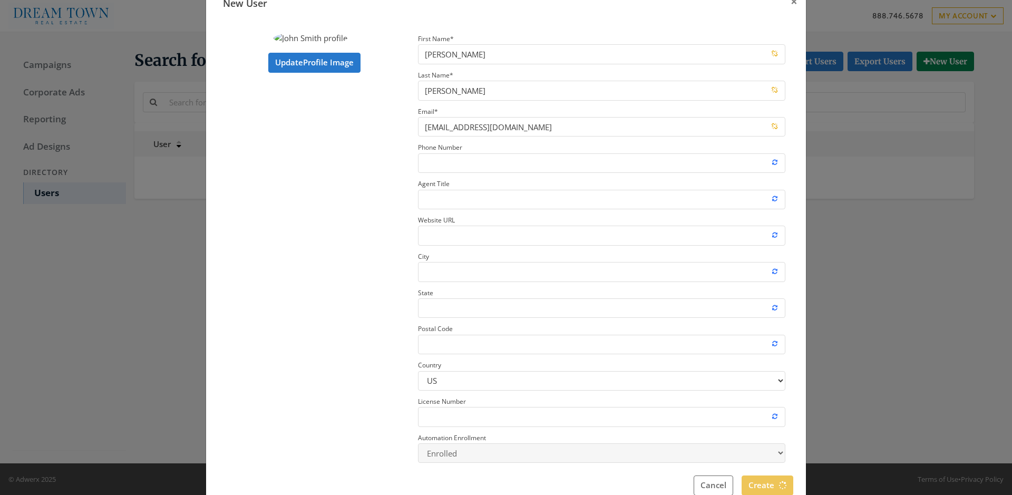 The image size is (1012, 495). Describe the element at coordinates (435, 75) in the screenshot. I see `small: Last Name *` at that location.